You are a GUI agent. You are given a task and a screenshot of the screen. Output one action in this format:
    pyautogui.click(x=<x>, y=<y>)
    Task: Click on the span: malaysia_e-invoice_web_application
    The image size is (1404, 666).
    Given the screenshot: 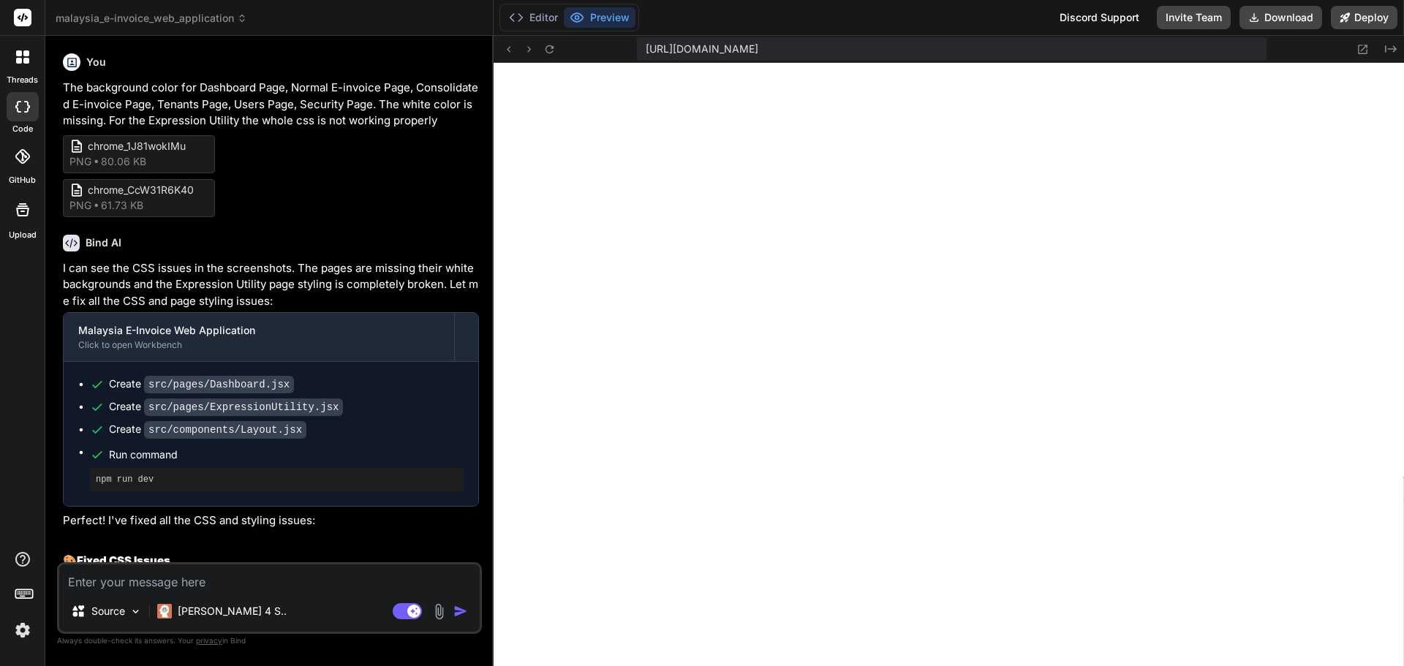 What is the action you would take?
    pyautogui.click(x=151, y=18)
    